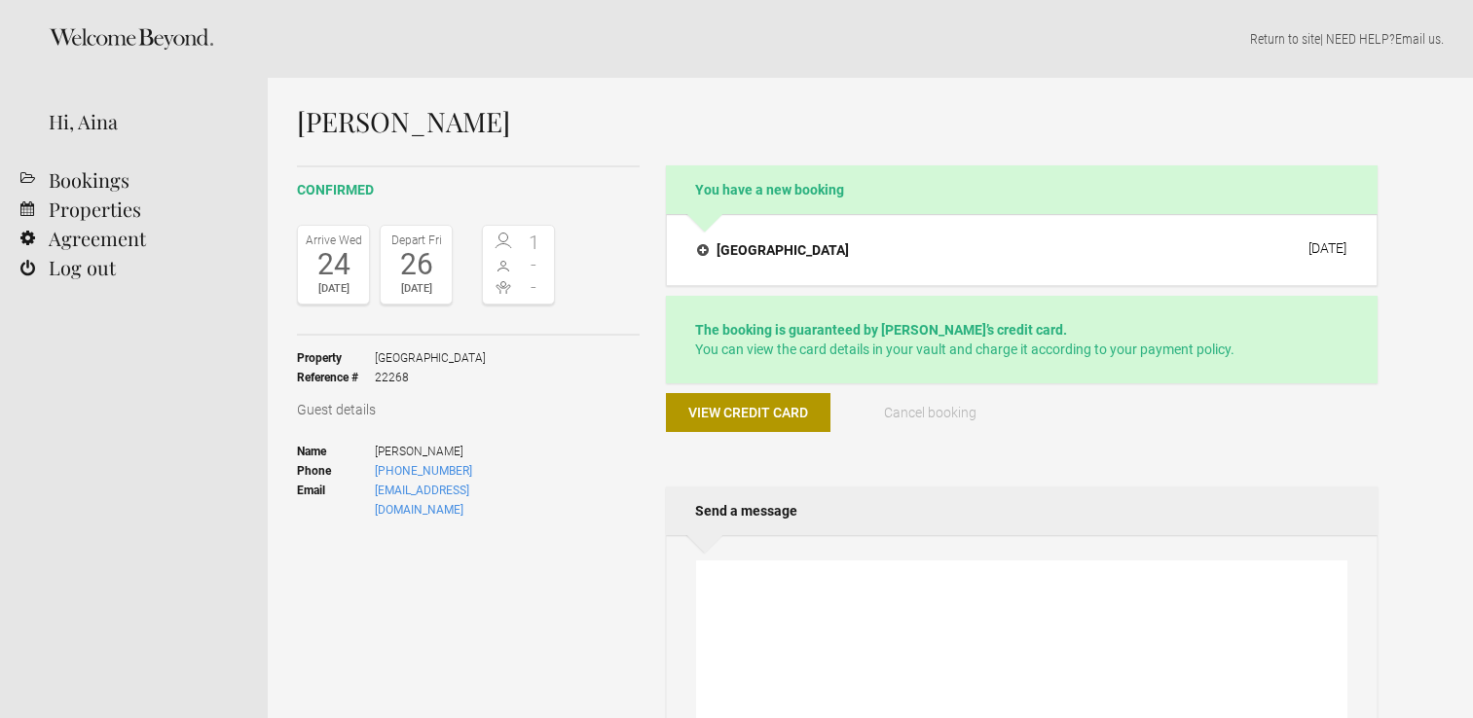  I want to click on div: 26, so click(416, 265).